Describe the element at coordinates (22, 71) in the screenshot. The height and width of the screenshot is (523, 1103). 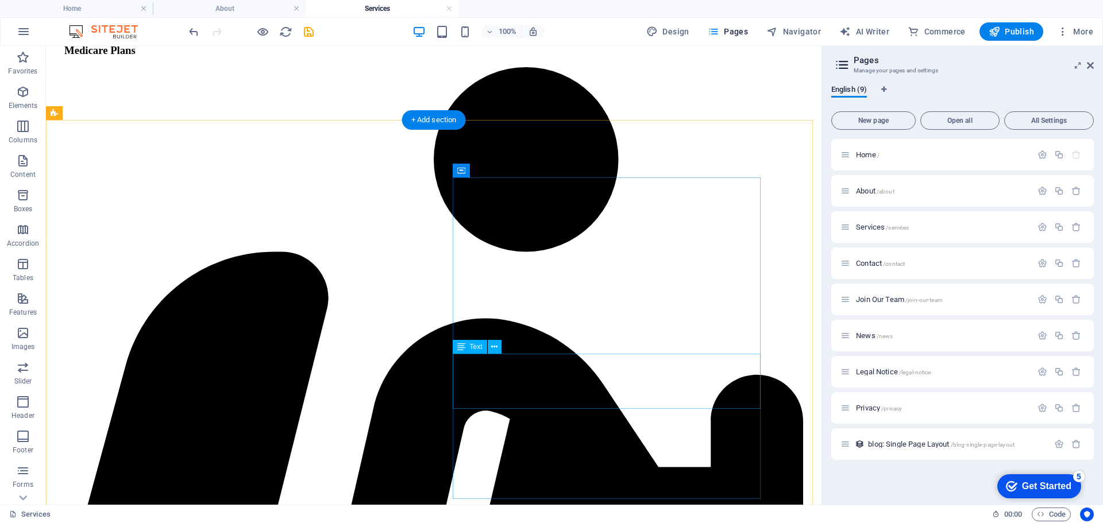
I see `p: Favorites` at that location.